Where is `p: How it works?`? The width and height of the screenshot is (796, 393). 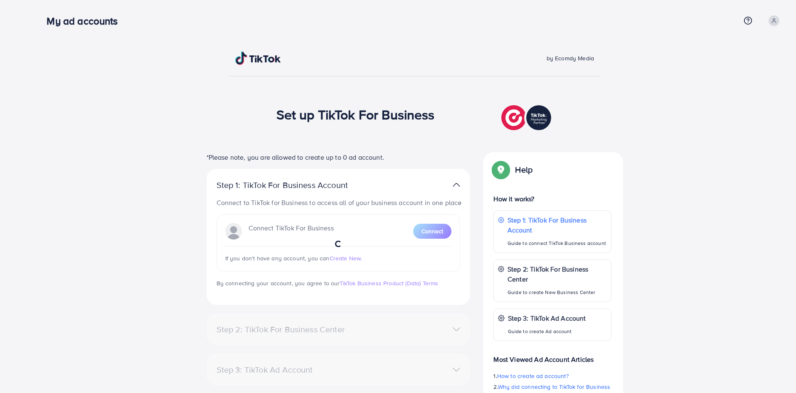 p: How it works? is located at coordinates (553, 199).